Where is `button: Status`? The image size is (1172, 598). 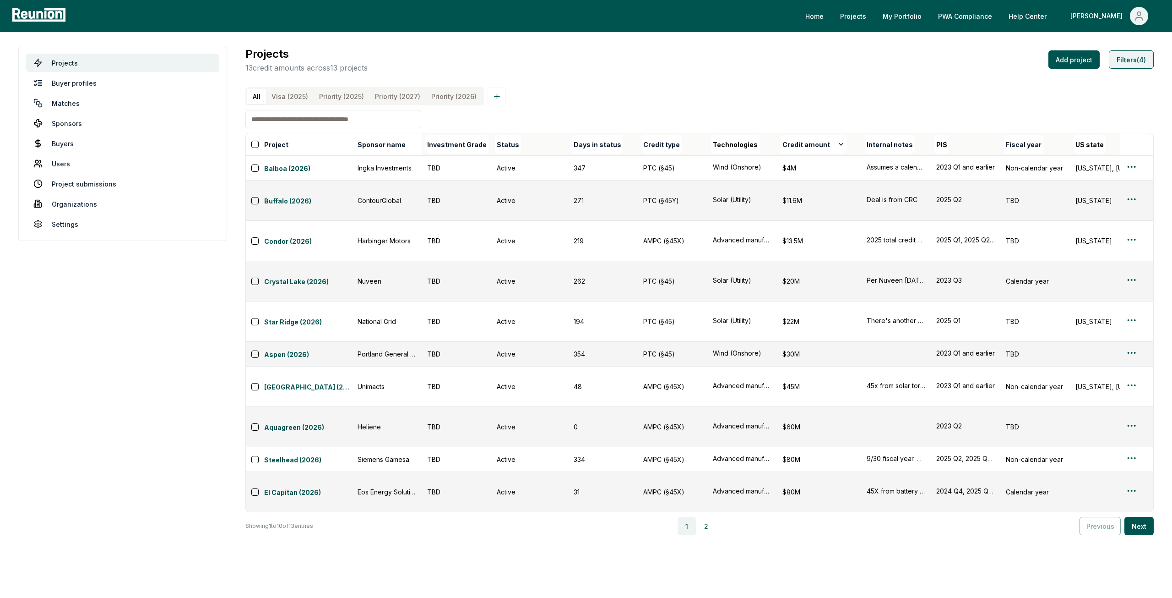
button: Status is located at coordinates (508, 144).